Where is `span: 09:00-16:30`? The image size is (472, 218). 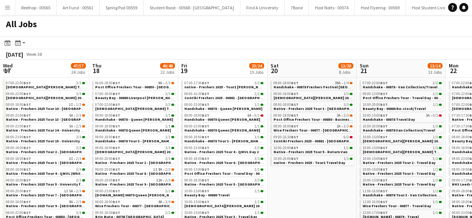 span: 09:00-16:30 is located at coordinates (286, 137).